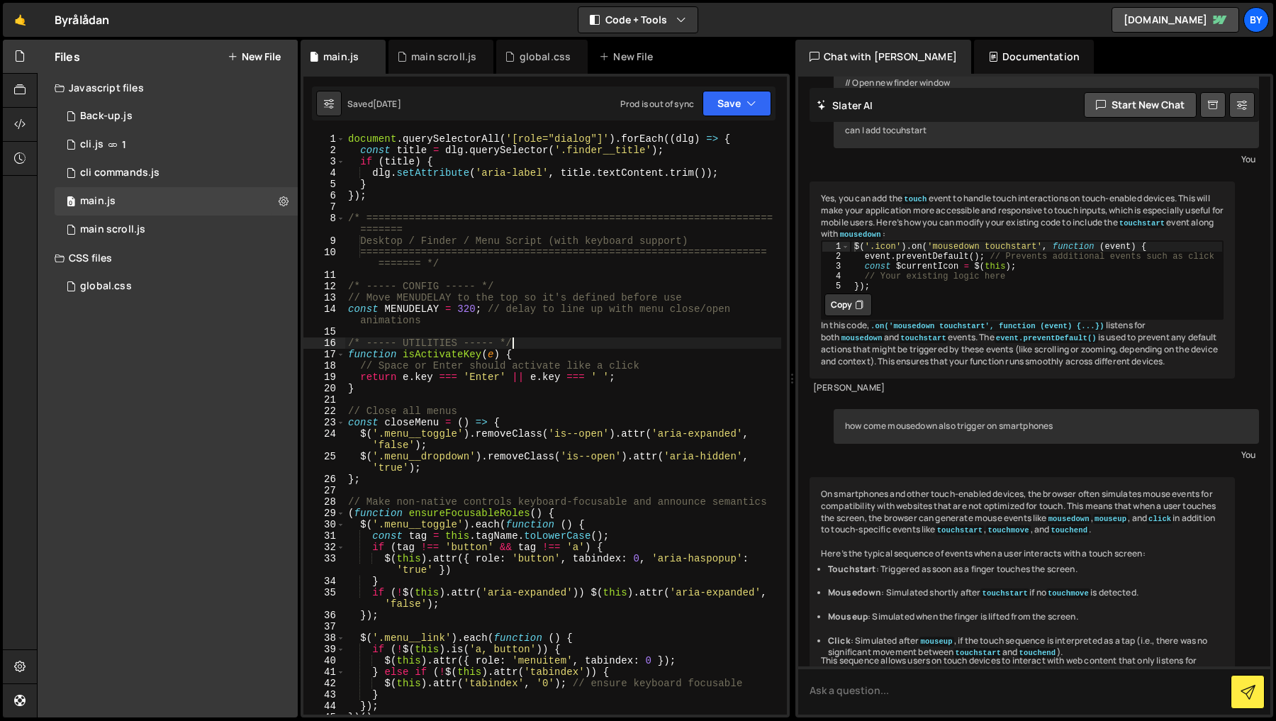  What do you see at coordinates (324, 241) in the screenshot?
I see `div: 9` at bounding box center [324, 241].